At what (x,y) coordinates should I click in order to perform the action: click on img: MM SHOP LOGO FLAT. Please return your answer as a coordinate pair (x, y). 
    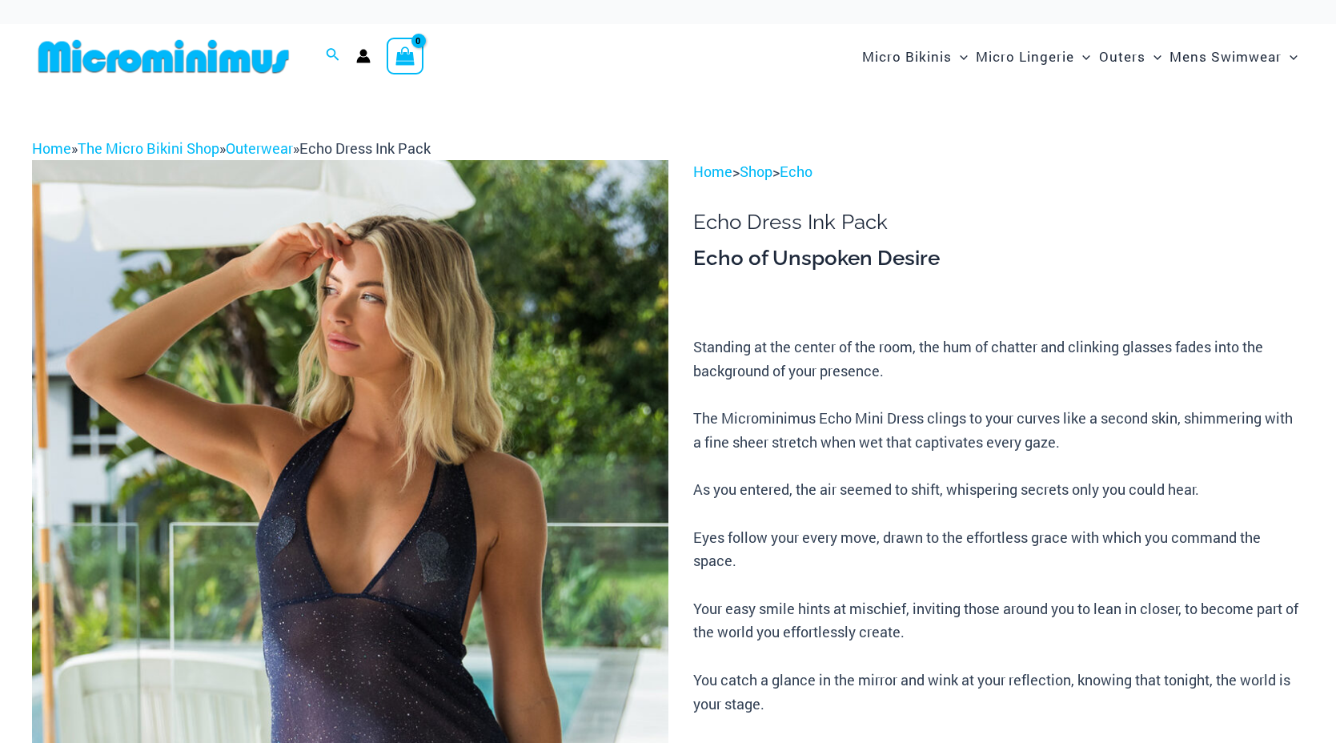
    Looking at the image, I should click on (163, 56).